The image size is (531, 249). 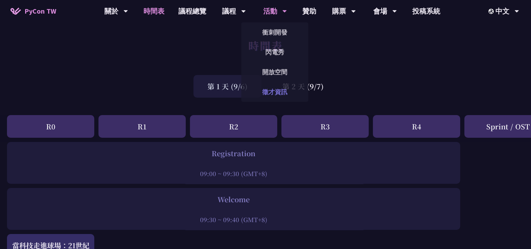 What do you see at coordinates (275, 92) in the screenshot?
I see `a: 徵才資訊` at bounding box center [275, 92].